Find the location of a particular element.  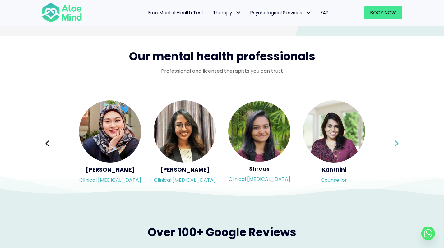

img: <h5>Kanthini</h5><p>Counsellor</p> is located at coordinates (334, 132).